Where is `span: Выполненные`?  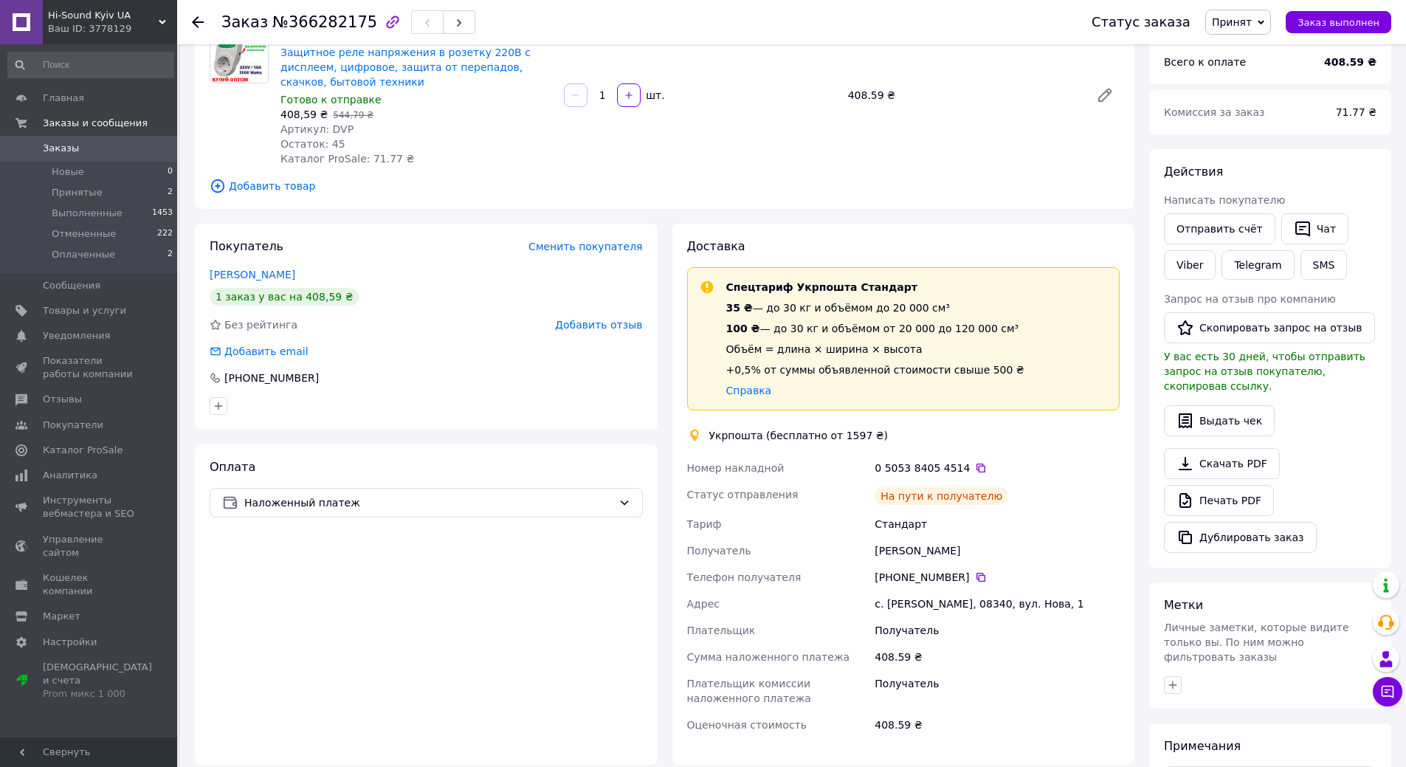
span: Выполненные is located at coordinates (87, 213).